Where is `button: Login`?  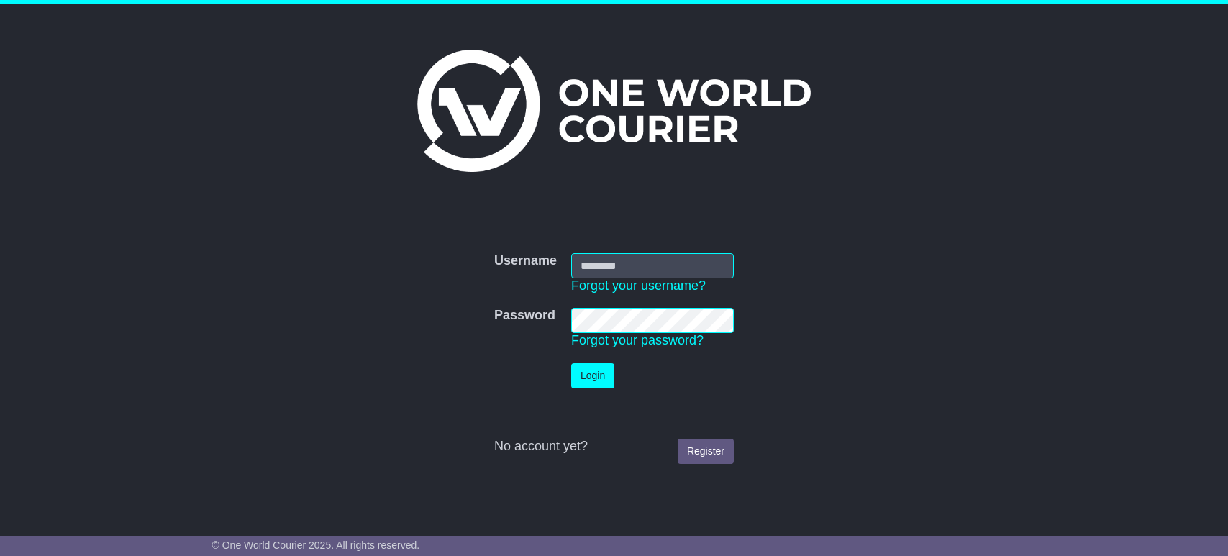 button: Login is located at coordinates (593, 376).